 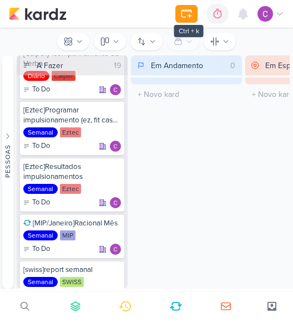 I want to click on div: MIP, so click(x=68, y=236).